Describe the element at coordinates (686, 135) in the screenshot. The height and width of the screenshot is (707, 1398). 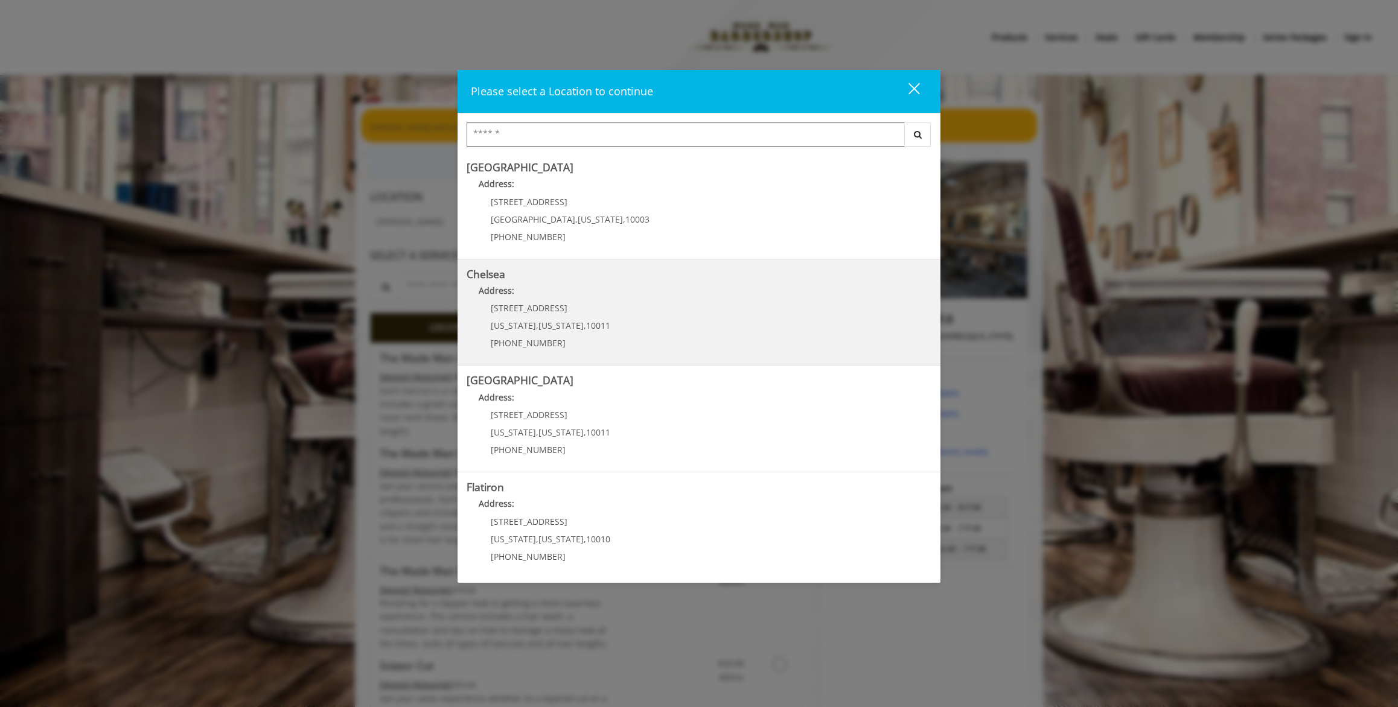
I see `input: Search Center` at that location.